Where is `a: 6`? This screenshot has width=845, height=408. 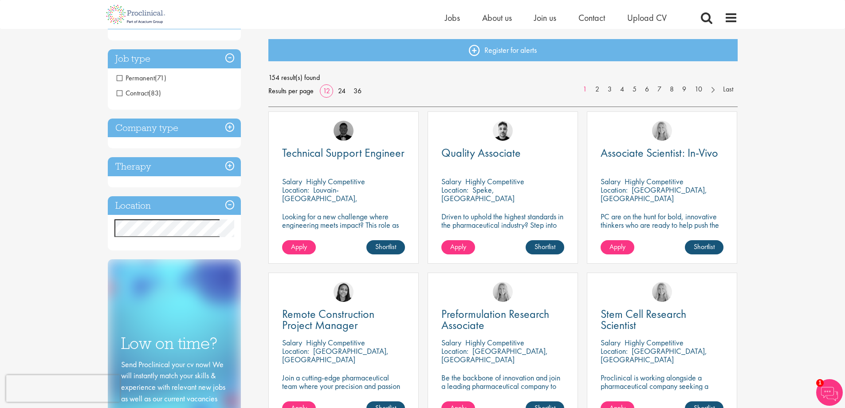 a: 6 is located at coordinates (647, 89).